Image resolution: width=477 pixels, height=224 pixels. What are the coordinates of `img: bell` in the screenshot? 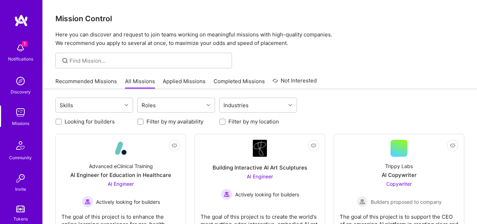 It's located at (20, 48).